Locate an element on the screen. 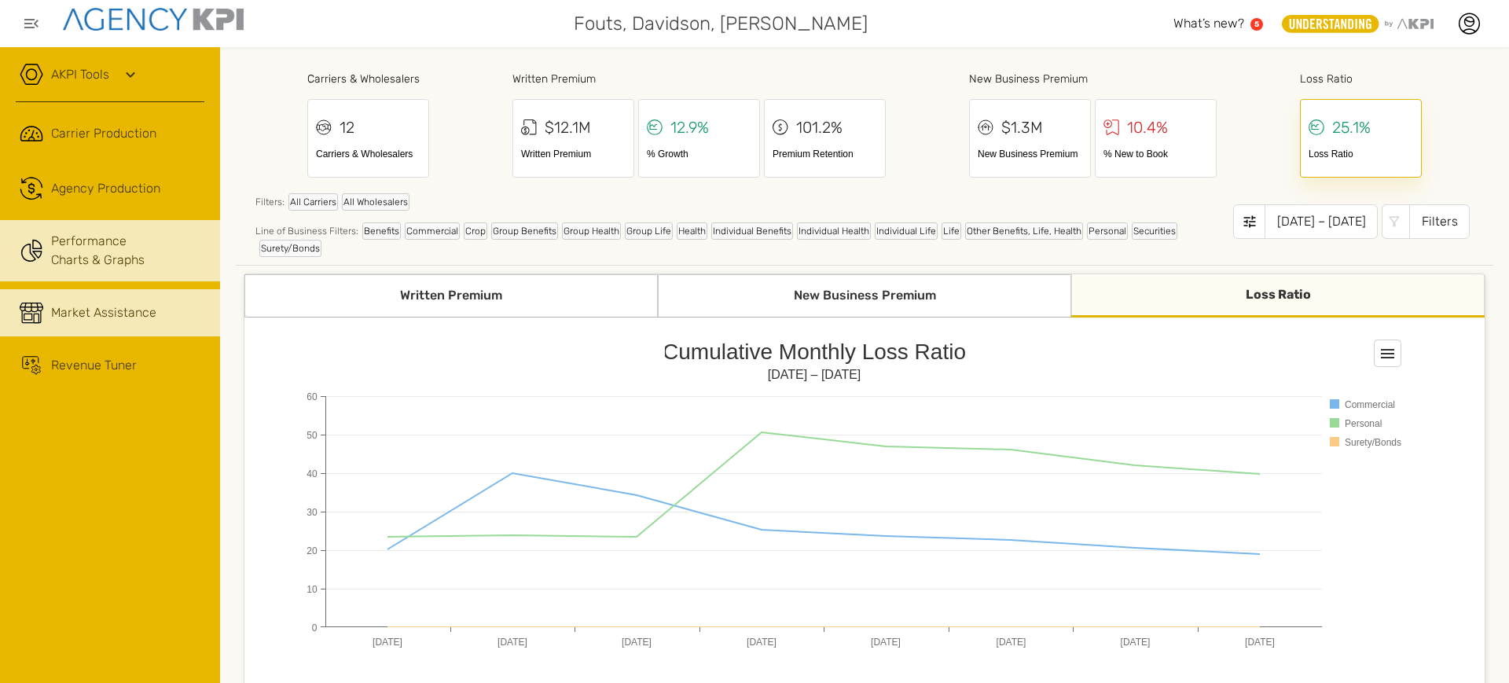  div: Other Benefits, Life, Health is located at coordinates (1024, 231).